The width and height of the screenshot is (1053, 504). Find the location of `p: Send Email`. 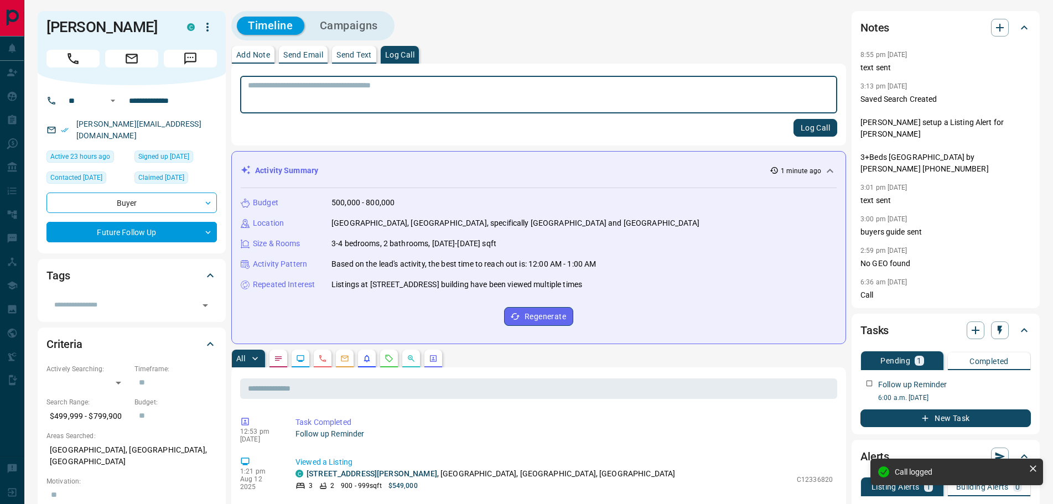

p: Send Email is located at coordinates (303, 55).